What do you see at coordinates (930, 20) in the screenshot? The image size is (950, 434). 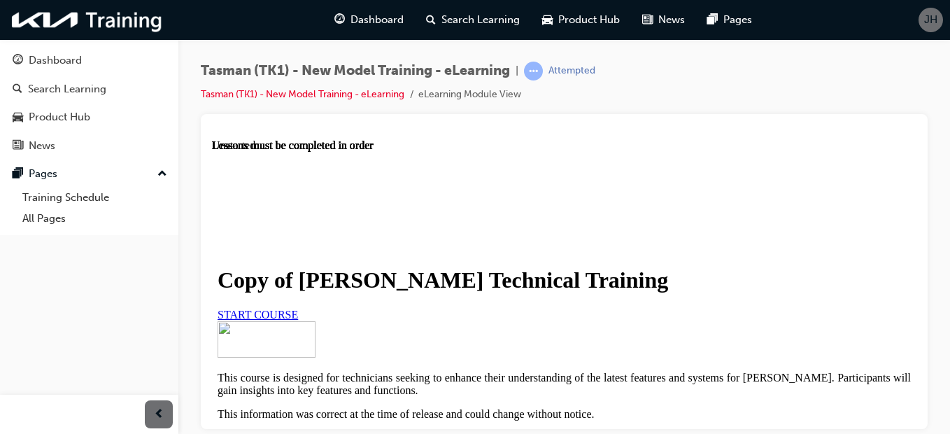 I see `button: JH` at bounding box center [930, 20].